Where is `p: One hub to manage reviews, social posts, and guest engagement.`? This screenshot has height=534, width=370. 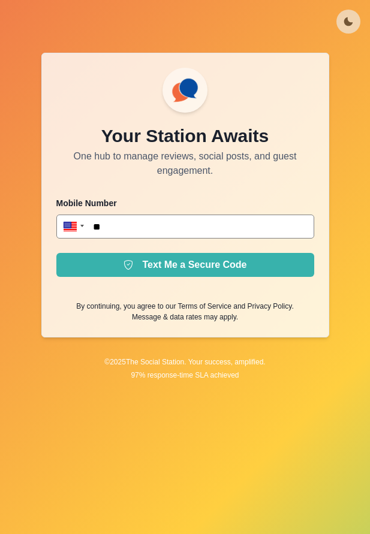 p: One hub to manage reviews, social posts, and guest engagement. is located at coordinates (185, 164).